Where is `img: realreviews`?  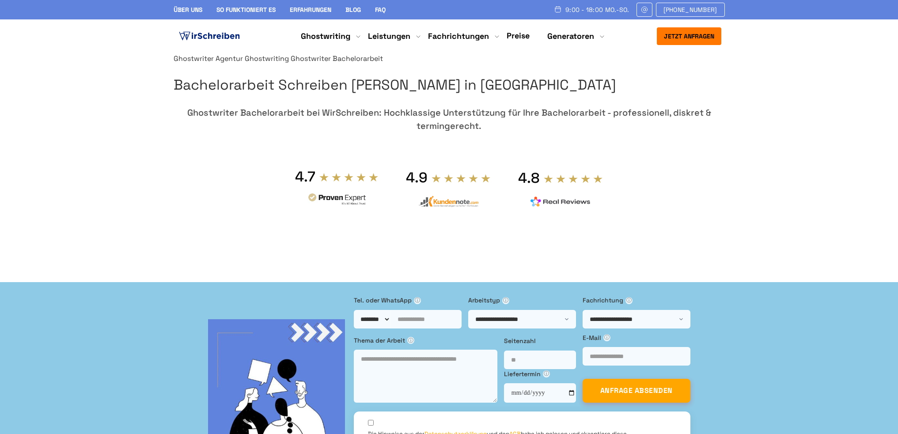 img: realreviews is located at coordinates (560, 202).